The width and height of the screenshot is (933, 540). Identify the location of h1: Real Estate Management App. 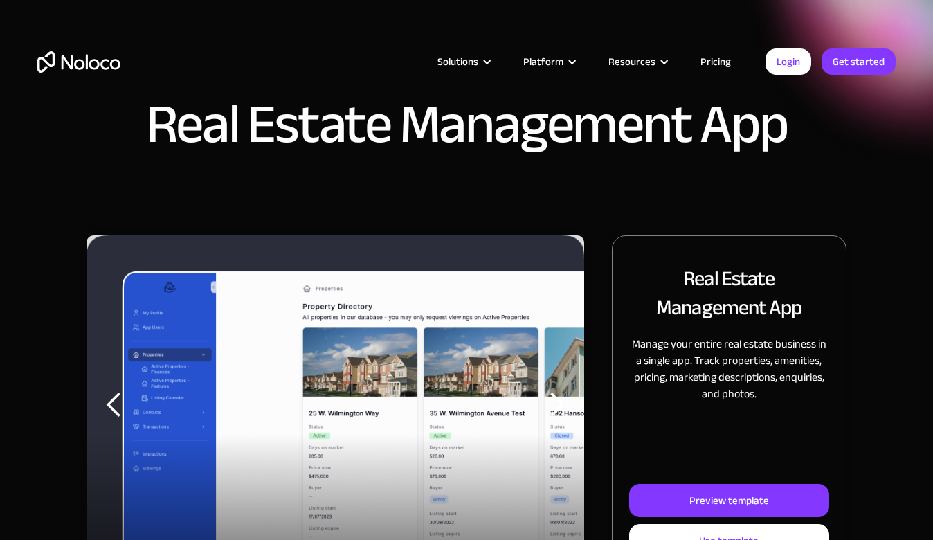
(467, 125).